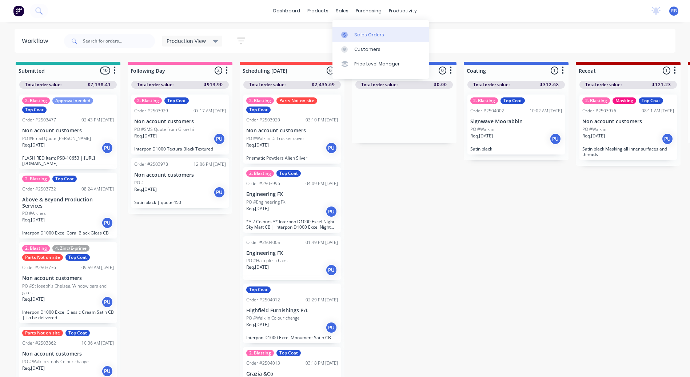  What do you see at coordinates (263, 184) in the screenshot?
I see `div: Order #2503996` at bounding box center [263, 184].